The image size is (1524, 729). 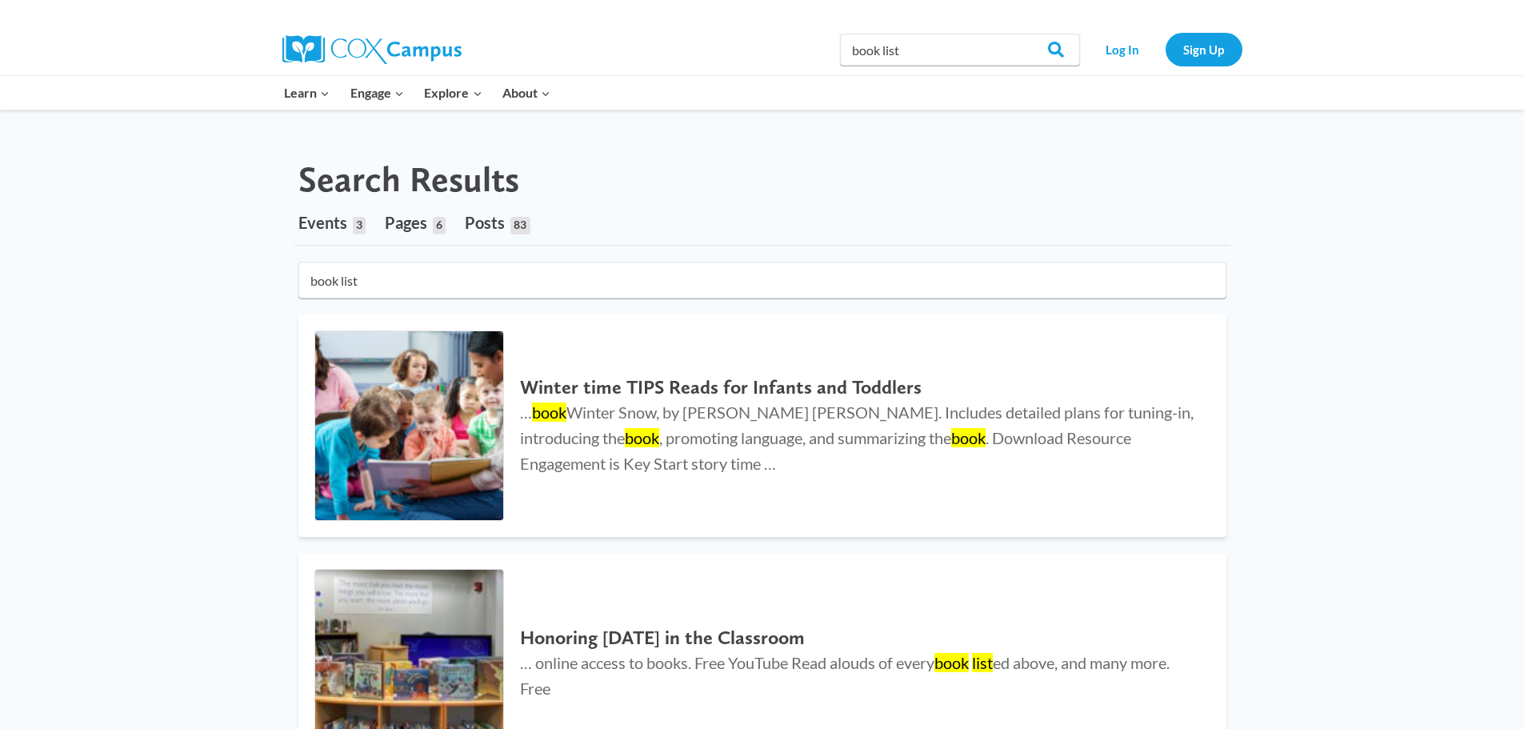 What do you see at coordinates (520, 226) in the screenshot?
I see `span: 83` at bounding box center [520, 226].